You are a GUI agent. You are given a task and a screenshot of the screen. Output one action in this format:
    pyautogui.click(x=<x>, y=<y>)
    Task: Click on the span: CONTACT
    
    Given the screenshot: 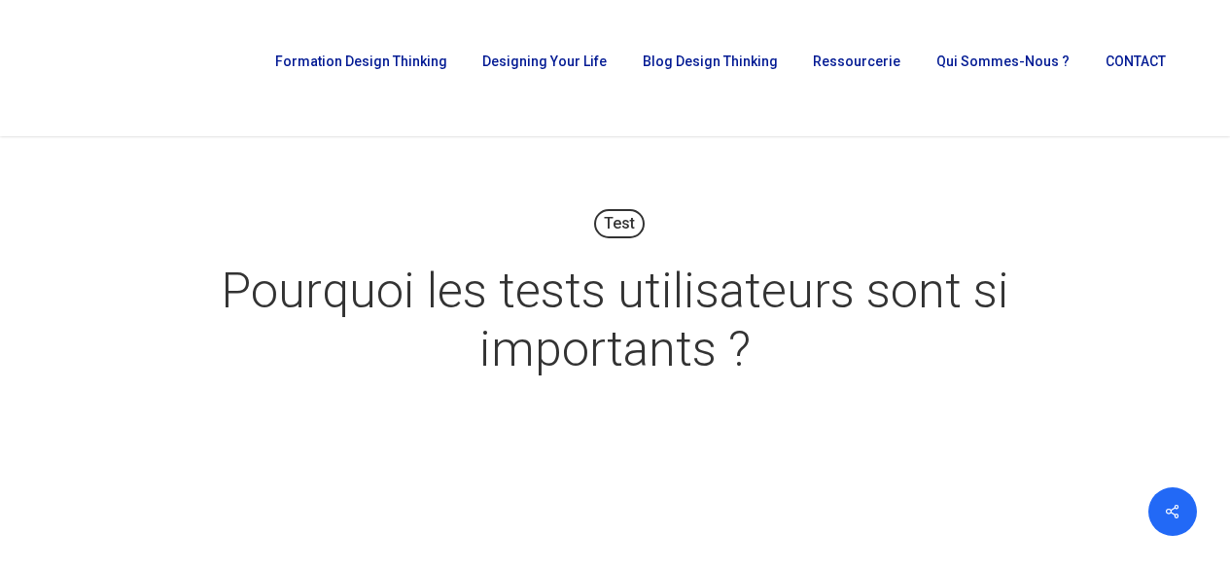 What is the action you would take?
    pyautogui.click(x=1136, y=61)
    